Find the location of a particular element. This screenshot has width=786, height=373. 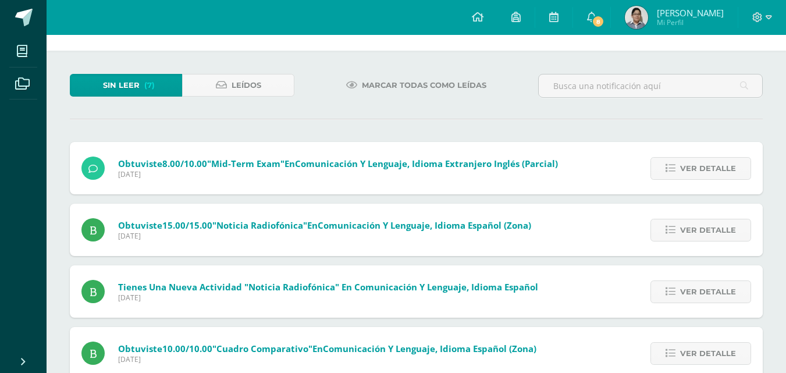

span: 10.00/10.00 is located at coordinates (187, 348).